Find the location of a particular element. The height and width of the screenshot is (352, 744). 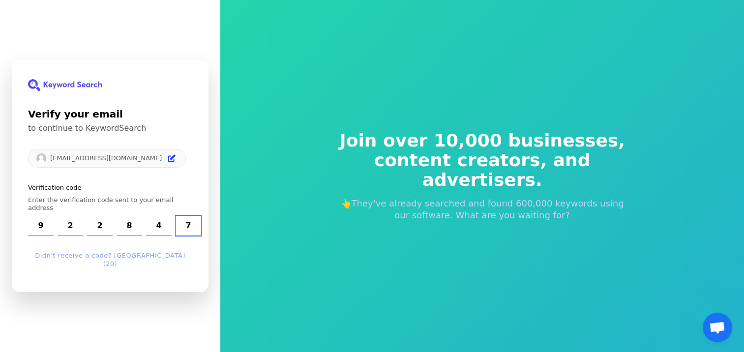

span: Join over 10,000 businesses, is located at coordinates (482, 141).